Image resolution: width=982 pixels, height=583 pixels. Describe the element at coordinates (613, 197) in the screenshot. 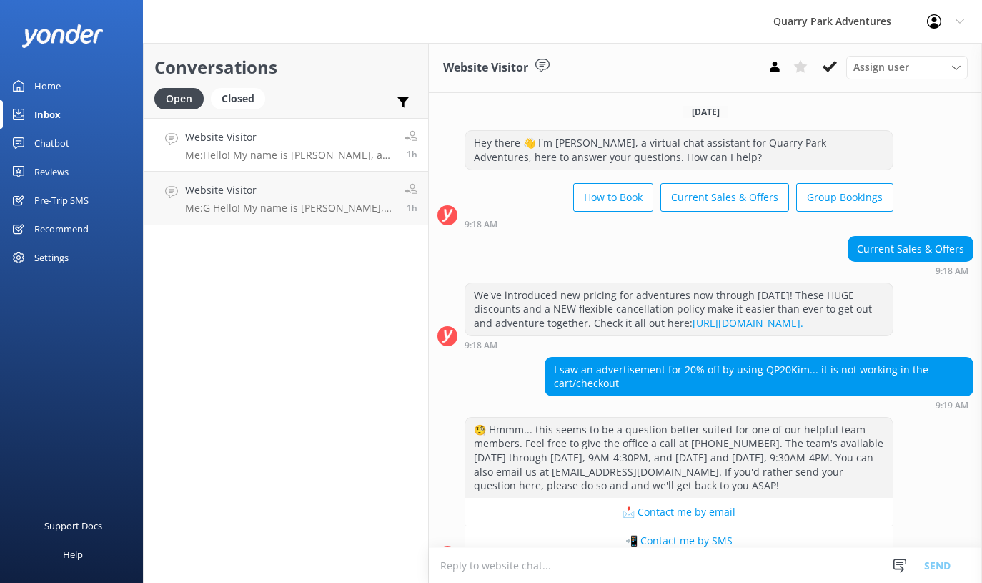

I see `button: How to Book` at that location.